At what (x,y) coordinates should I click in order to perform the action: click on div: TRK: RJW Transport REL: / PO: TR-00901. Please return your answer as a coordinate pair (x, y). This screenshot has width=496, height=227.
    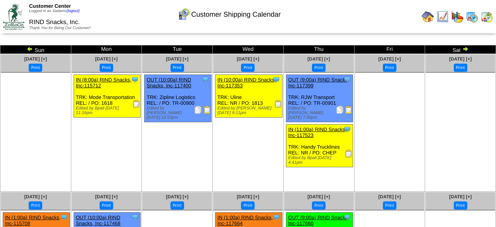
    Looking at the image, I should click on (319, 98).